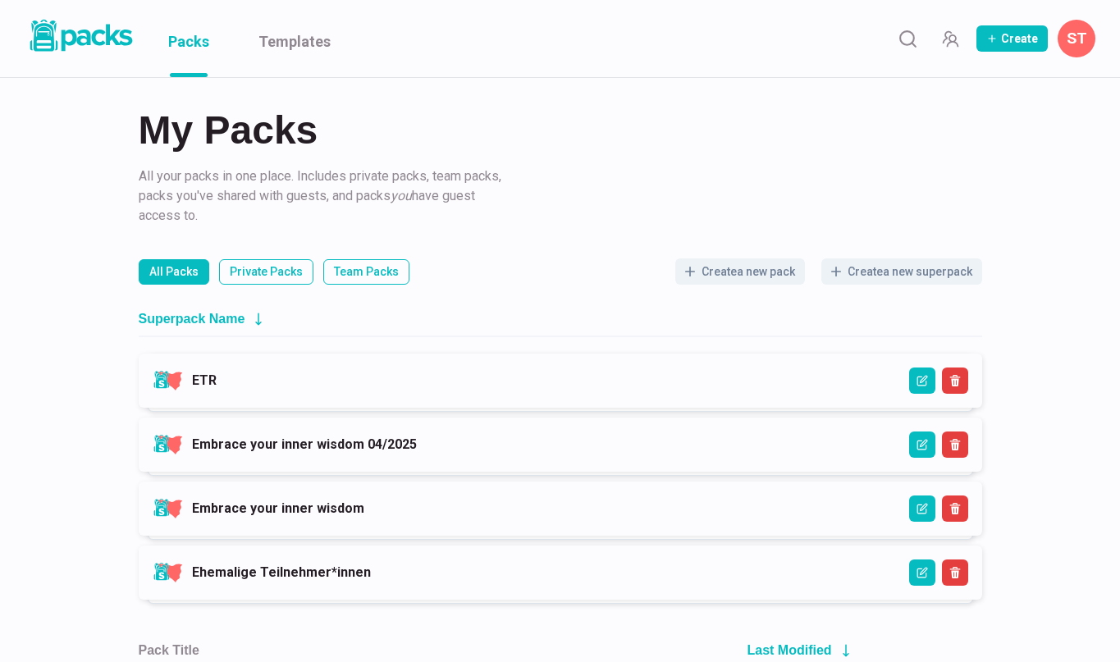 The height and width of the screenshot is (662, 1120). I want to click on img: Packs logo, so click(80, 35).